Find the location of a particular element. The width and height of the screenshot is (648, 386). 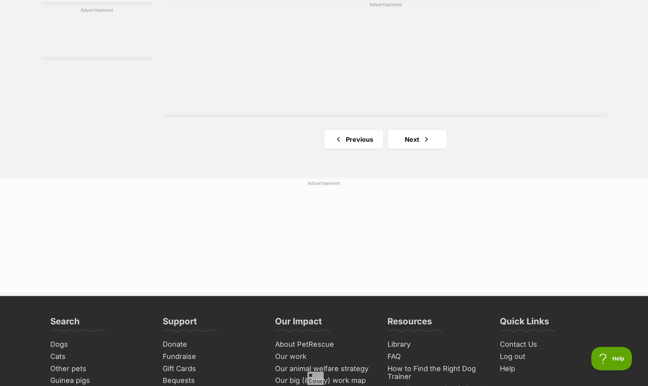

span: Close is located at coordinates (316, 378).